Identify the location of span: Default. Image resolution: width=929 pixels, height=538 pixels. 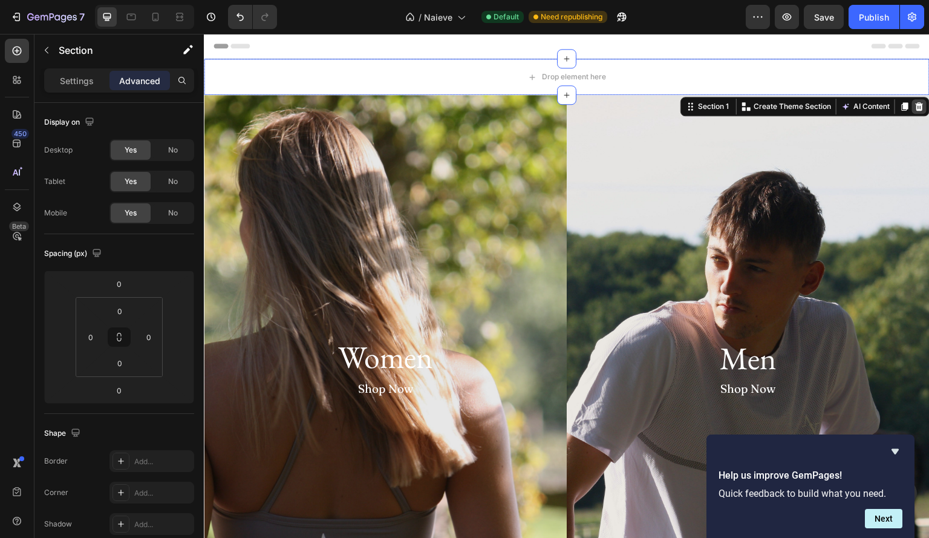
(506, 17).